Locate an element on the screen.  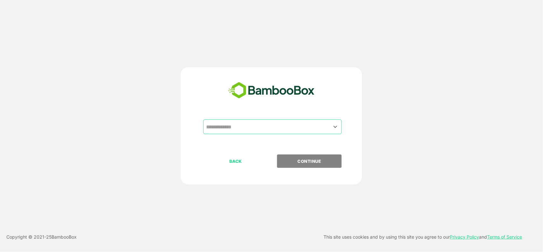
button: Open is located at coordinates (335, 126).